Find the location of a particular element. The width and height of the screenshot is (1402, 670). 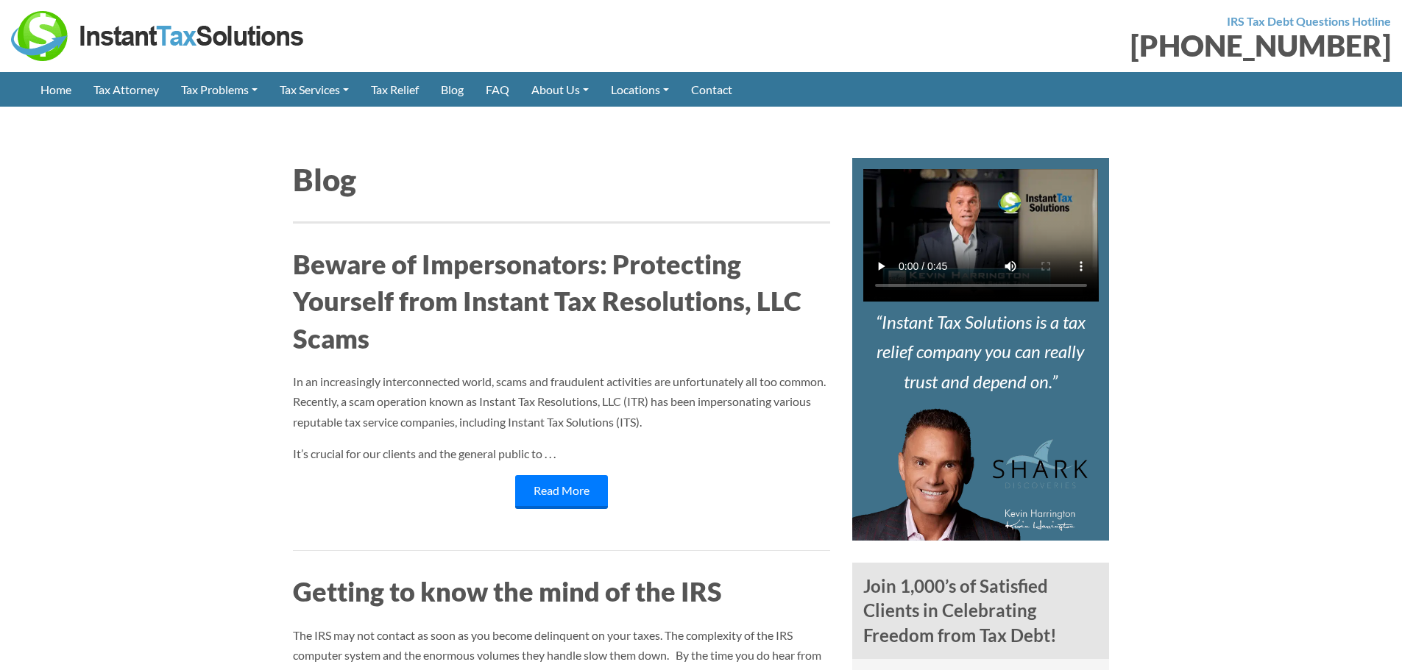

a: Beware of Impersonators: Protecting Yourself from Instant Tax Resolutions, LLC Scams is located at coordinates (561, 301).